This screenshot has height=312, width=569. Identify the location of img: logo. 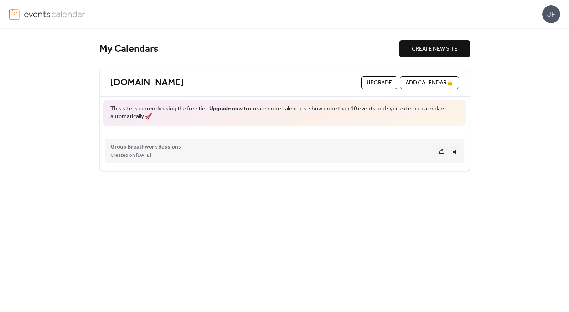
(14, 14).